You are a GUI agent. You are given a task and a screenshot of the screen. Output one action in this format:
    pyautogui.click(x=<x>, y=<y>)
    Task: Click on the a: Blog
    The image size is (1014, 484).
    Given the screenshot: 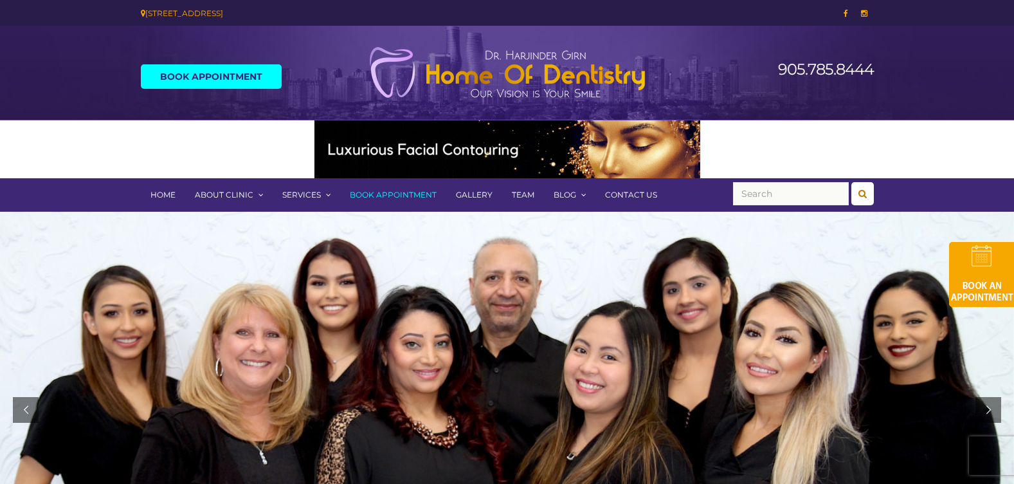 What is the action you would take?
    pyautogui.click(x=570, y=195)
    